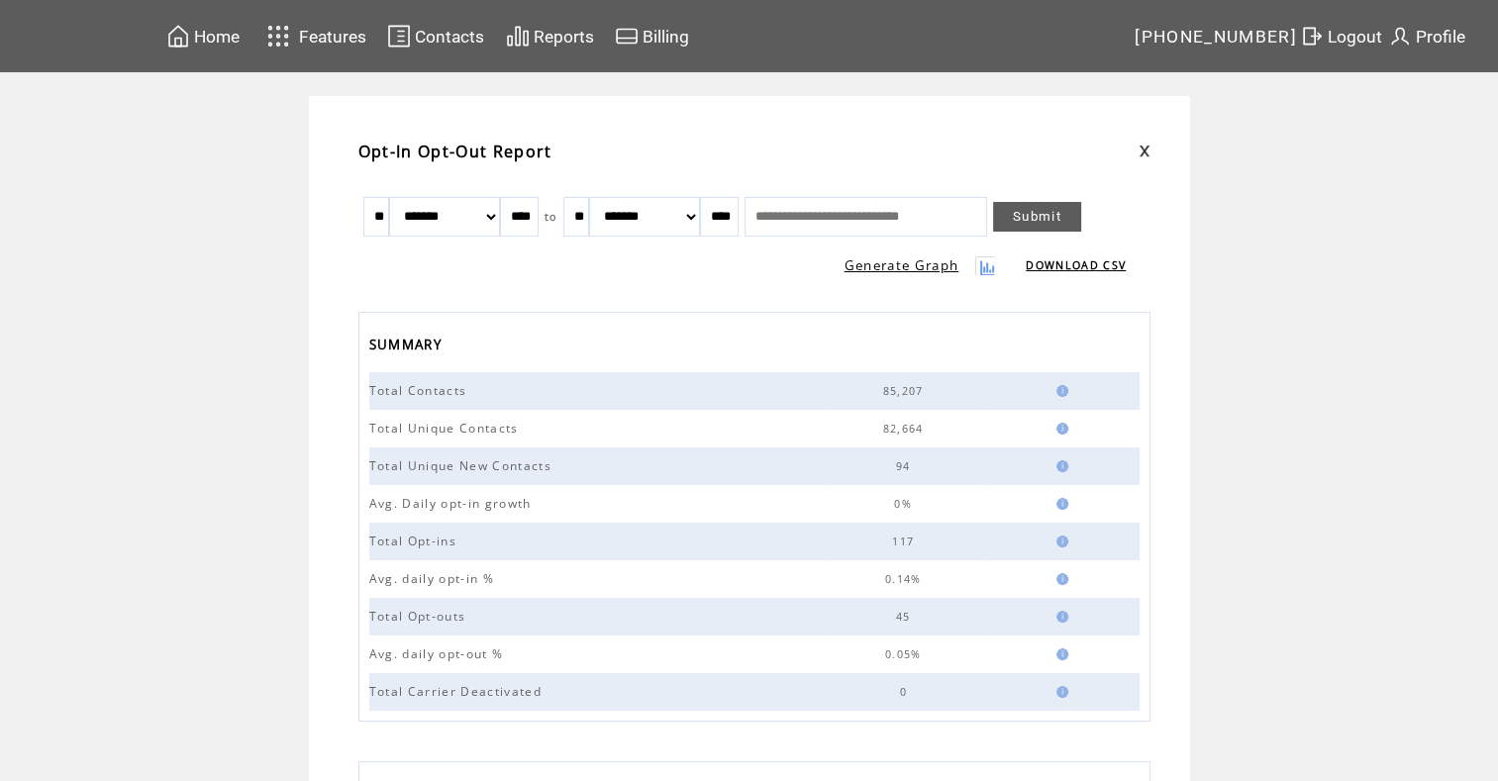 The height and width of the screenshot is (781, 1498). What do you see at coordinates (1427, 36) in the screenshot?
I see `a: Profile` at bounding box center [1427, 36].